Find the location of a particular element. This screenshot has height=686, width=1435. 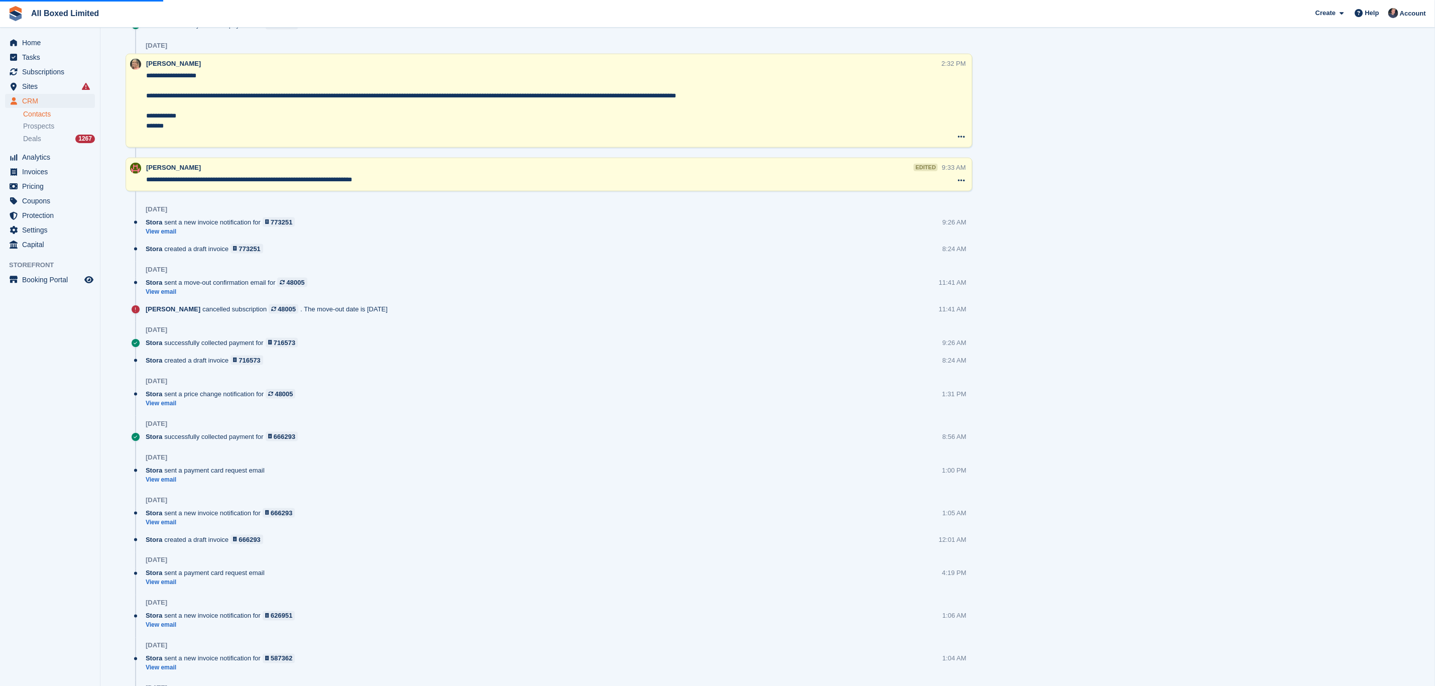

span: Prospects is located at coordinates (39, 126).